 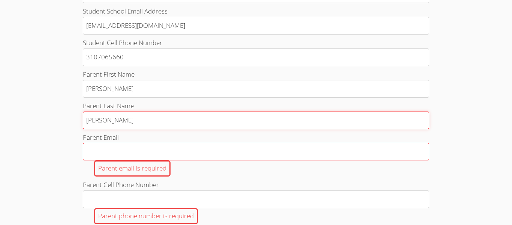 I want to click on span: Student School Email Address, so click(x=125, y=11).